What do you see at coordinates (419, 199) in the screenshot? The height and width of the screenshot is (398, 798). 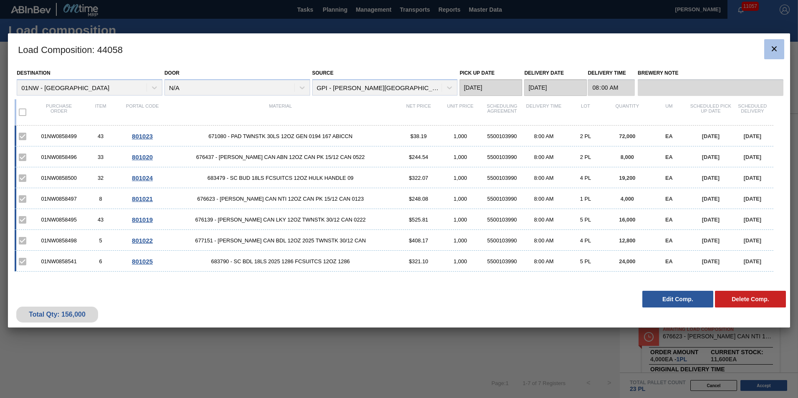 I see `div: $248.08` at bounding box center [419, 199].